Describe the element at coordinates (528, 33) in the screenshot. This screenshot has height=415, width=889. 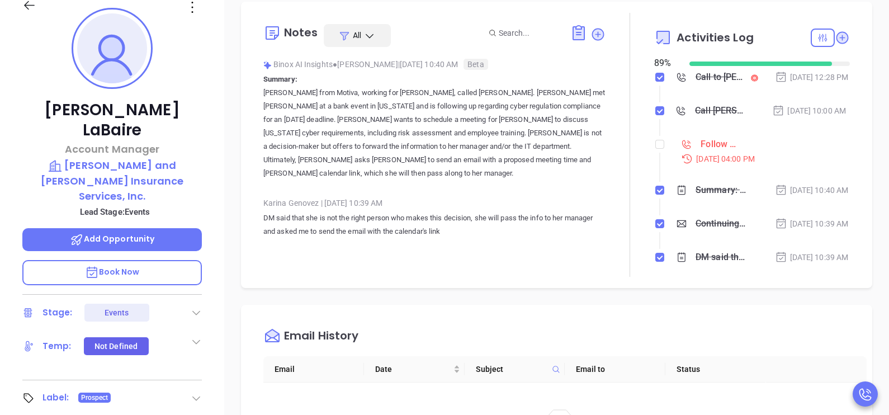
I see `input: Search...` at that location.